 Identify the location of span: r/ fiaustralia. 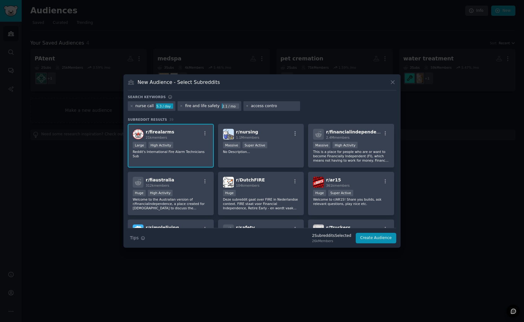
(160, 180).